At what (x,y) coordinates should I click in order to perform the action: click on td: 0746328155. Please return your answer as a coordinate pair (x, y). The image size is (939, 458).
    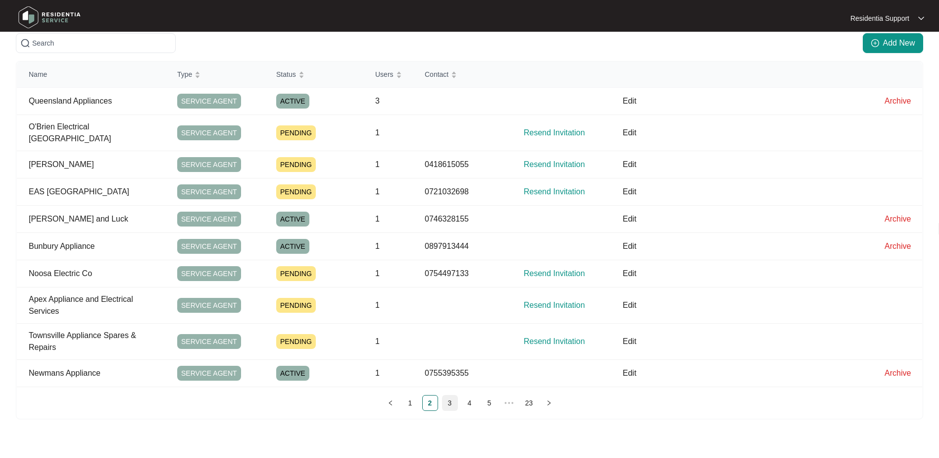
    Looking at the image, I should click on (463, 219).